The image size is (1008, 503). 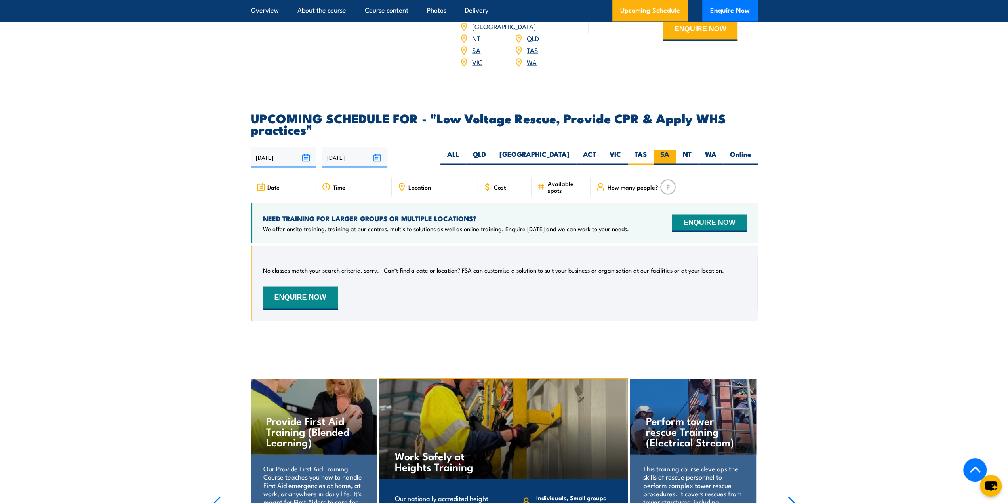 What do you see at coordinates (339, 187) in the screenshot?
I see `span: Time` at bounding box center [339, 187].